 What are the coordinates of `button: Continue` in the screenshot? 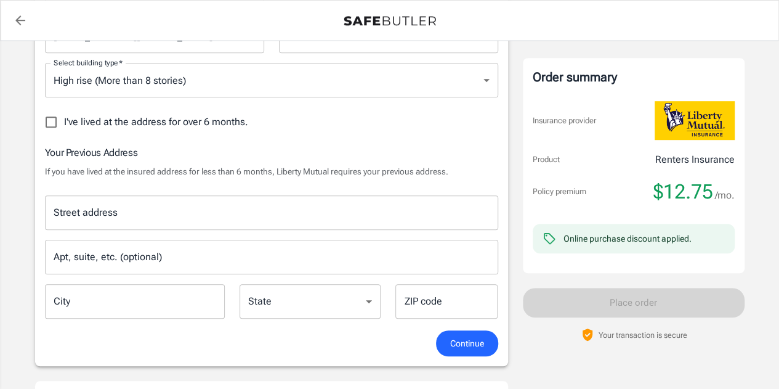 It's located at (467, 343).